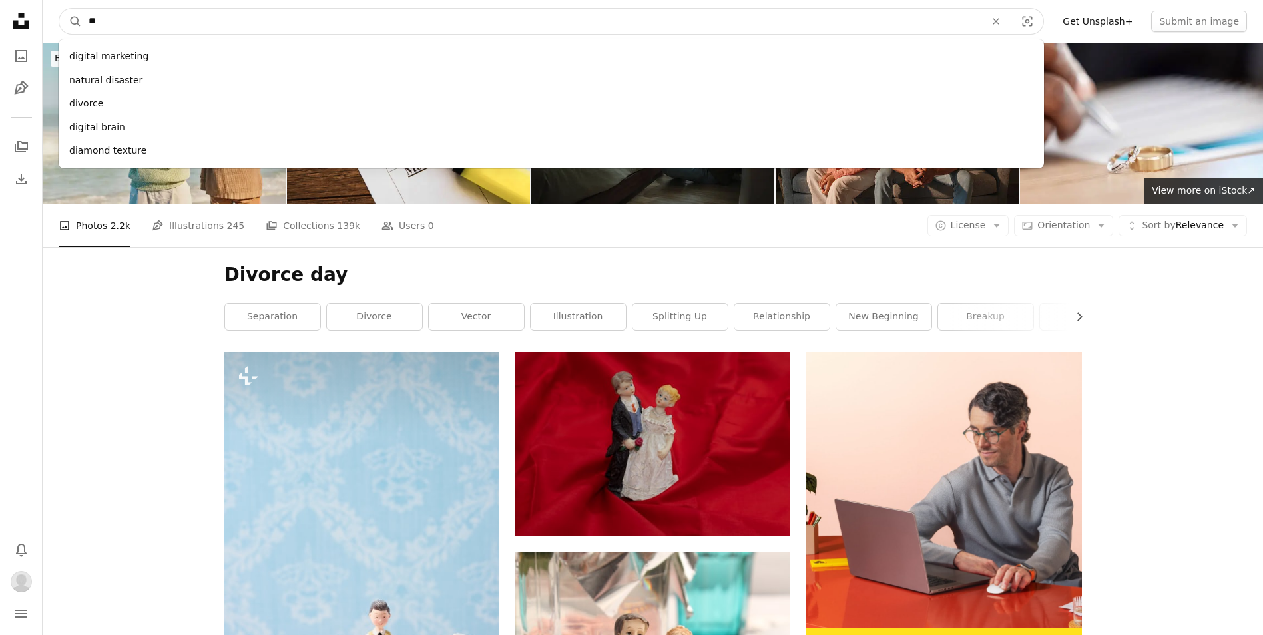 The height and width of the screenshot is (635, 1263). What do you see at coordinates (968, 225) in the screenshot?
I see `span: License` at bounding box center [968, 225].